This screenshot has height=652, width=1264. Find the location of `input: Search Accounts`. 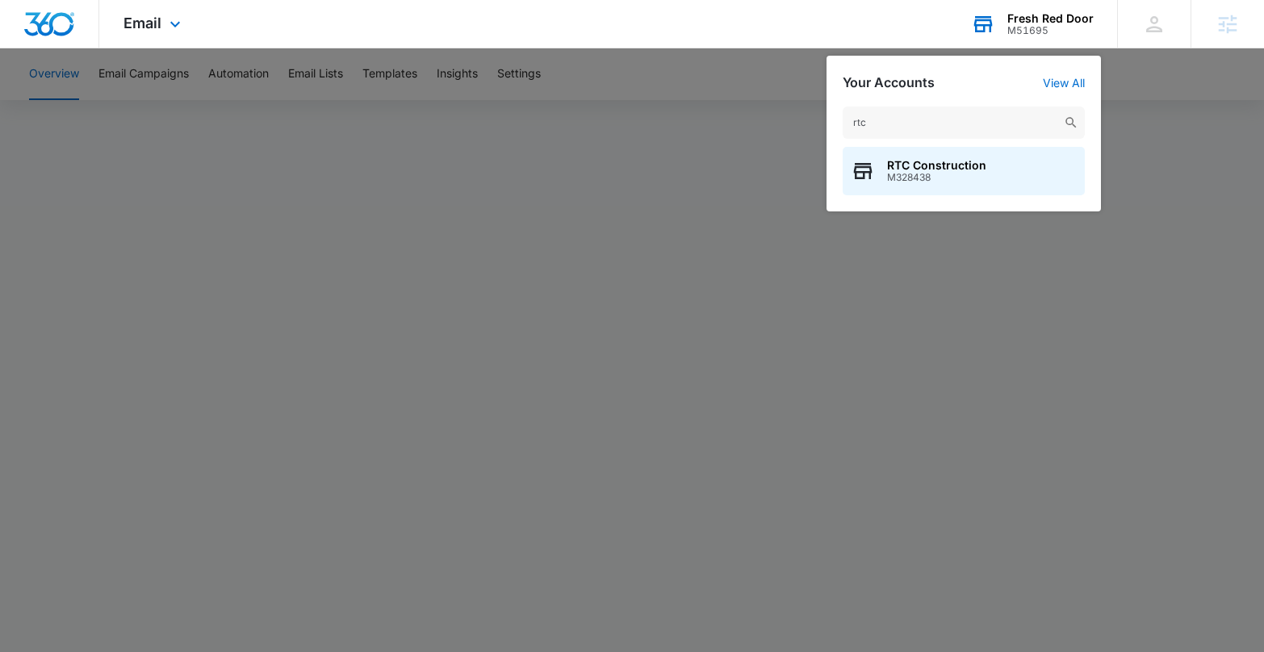

input: Search Accounts is located at coordinates (964, 123).